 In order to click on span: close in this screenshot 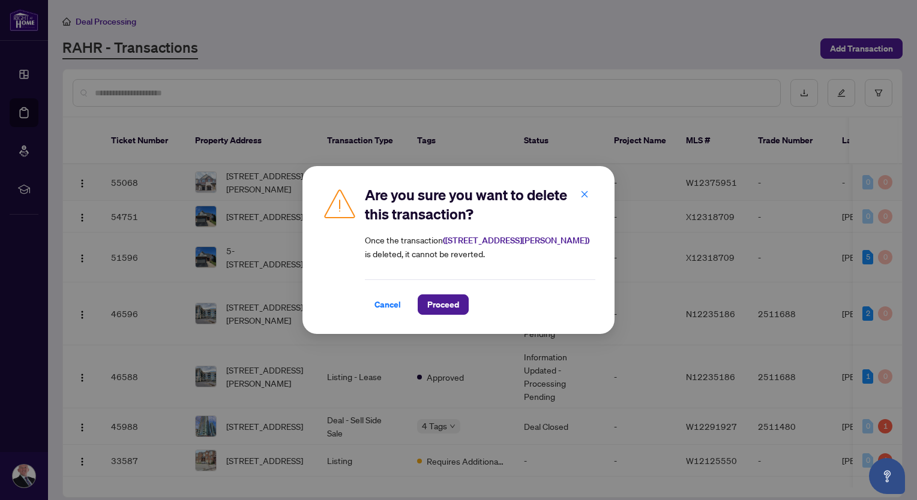, I will do `click(584, 194)`.